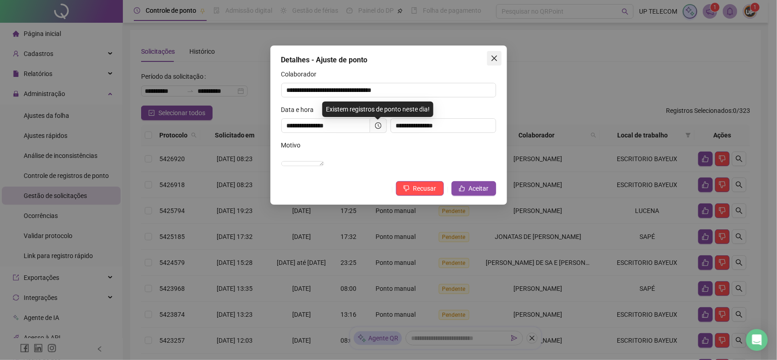 This screenshot has width=777, height=360. What do you see at coordinates (378, 126) in the screenshot?
I see `span: clock-circle` at bounding box center [378, 126].